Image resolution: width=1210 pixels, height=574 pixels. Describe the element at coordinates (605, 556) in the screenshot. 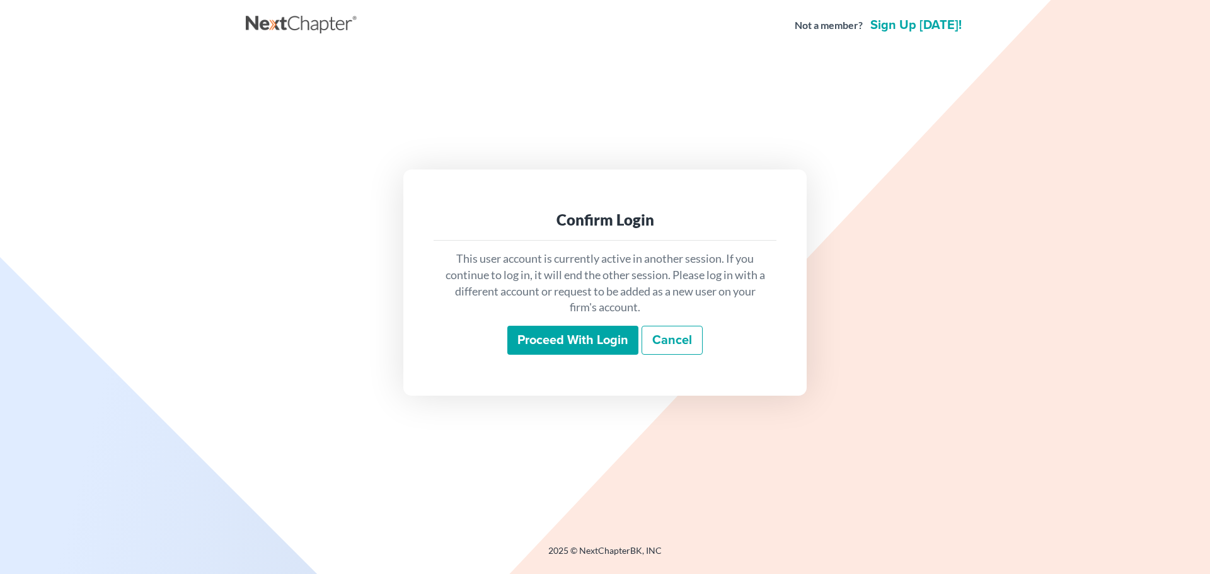

I see `div: 2025 © NextChapterBK, INC` at that location.